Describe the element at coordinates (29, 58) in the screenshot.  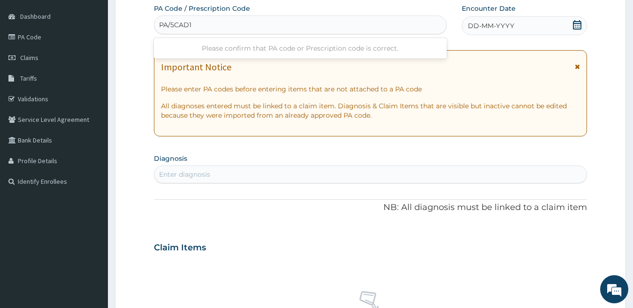
I see `span: Claims` at that location.